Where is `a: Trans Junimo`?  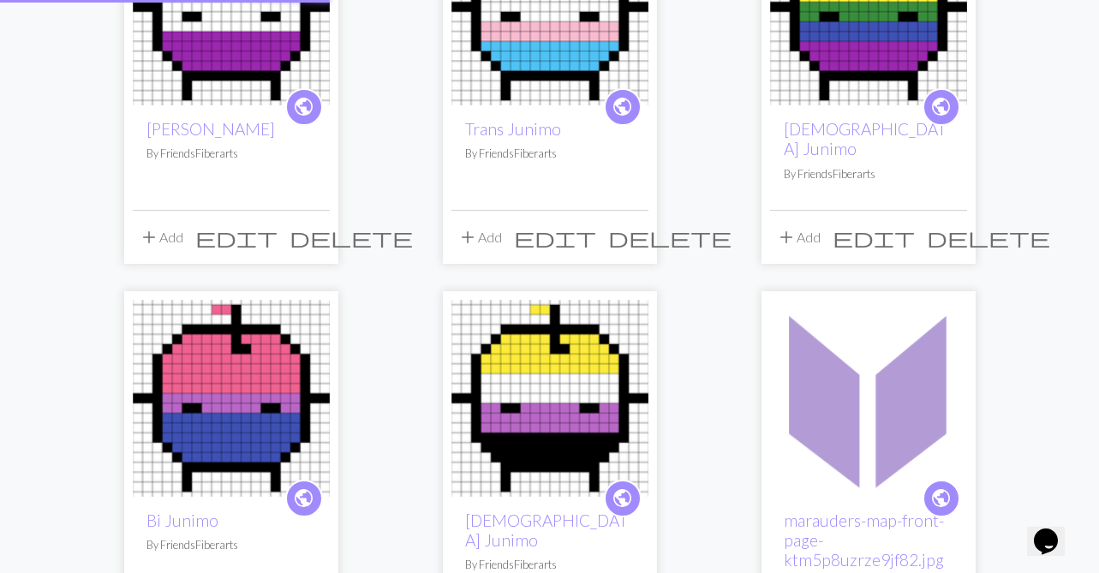 a: Trans Junimo is located at coordinates (513, 128).